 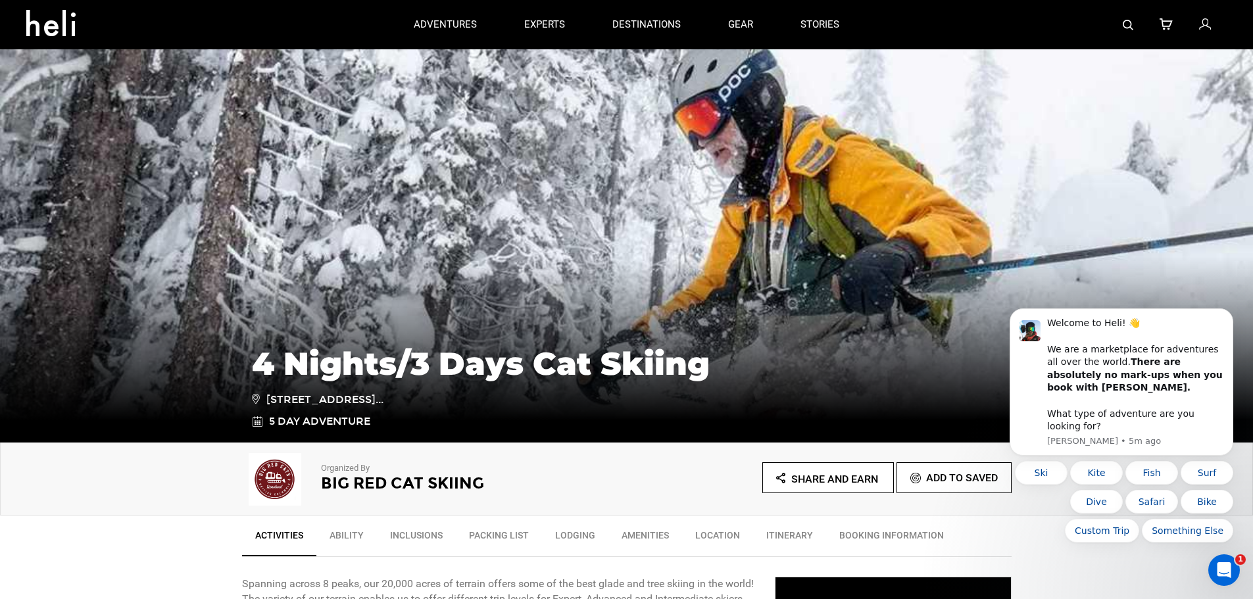 I want to click on div: message notification from Carl, 5m ago. Welcome to Heli! 👋 We are a marketplace for adventures al..., so click(x=132, y=77).